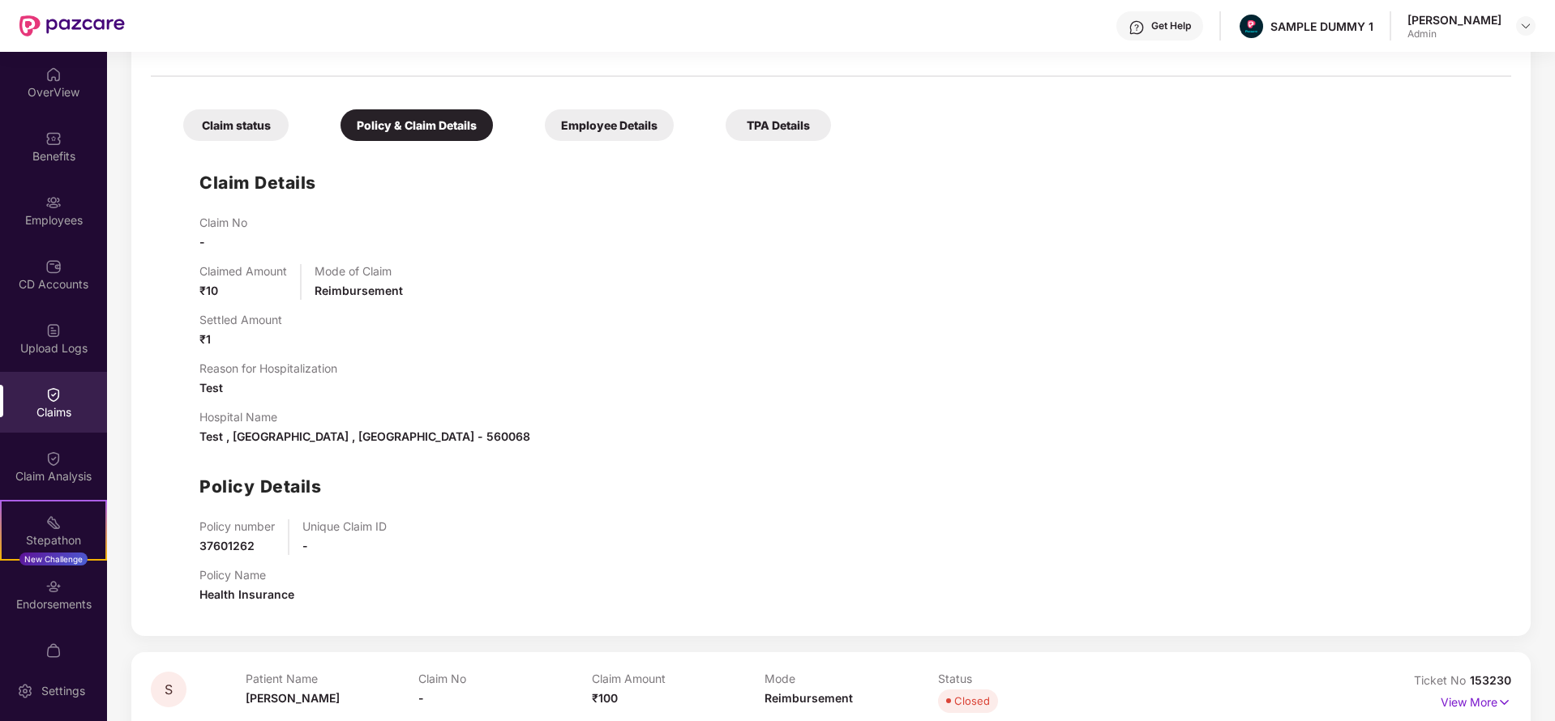 This screenshot has width=1555, height=721. Describe the element at coordinates (1170, 26) in the screenshot. I see `div: Get Help` at that location.